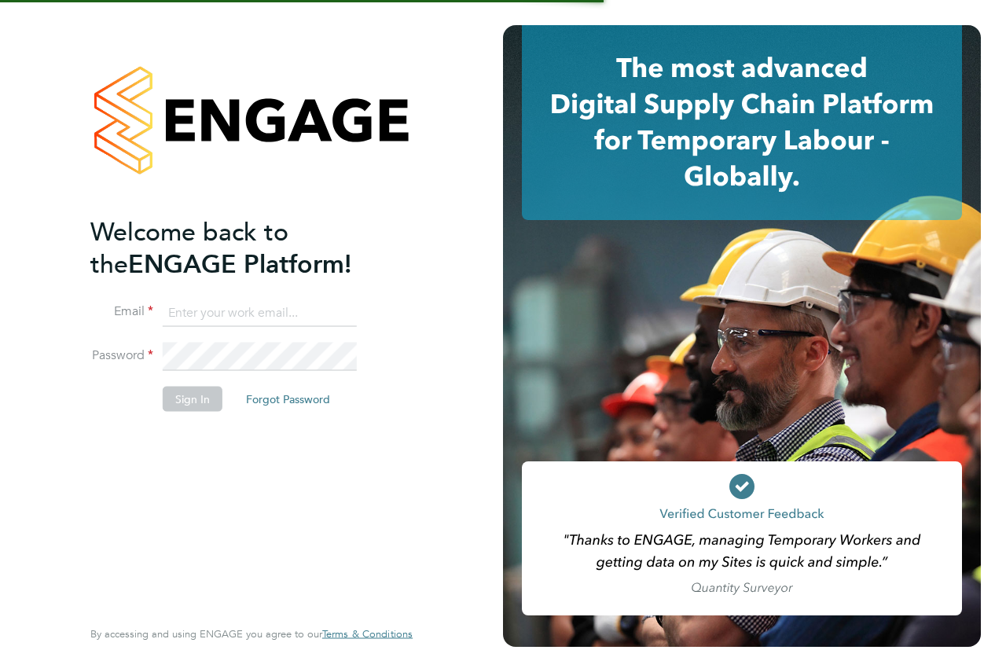  What do you see at coordinates (251, 633) in the screenshot?
I see `span: By accessing and using ENGAGE you agree to our` at bounding box center [251, 633].